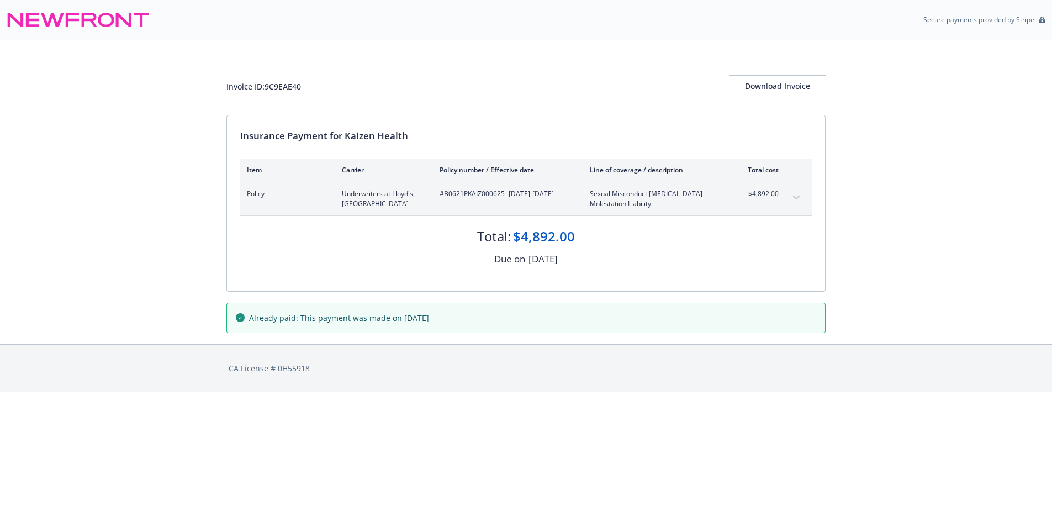 The image size is (1052, 526). I want to click on p: Secure payments provided by Stripe, so click(979, 19).